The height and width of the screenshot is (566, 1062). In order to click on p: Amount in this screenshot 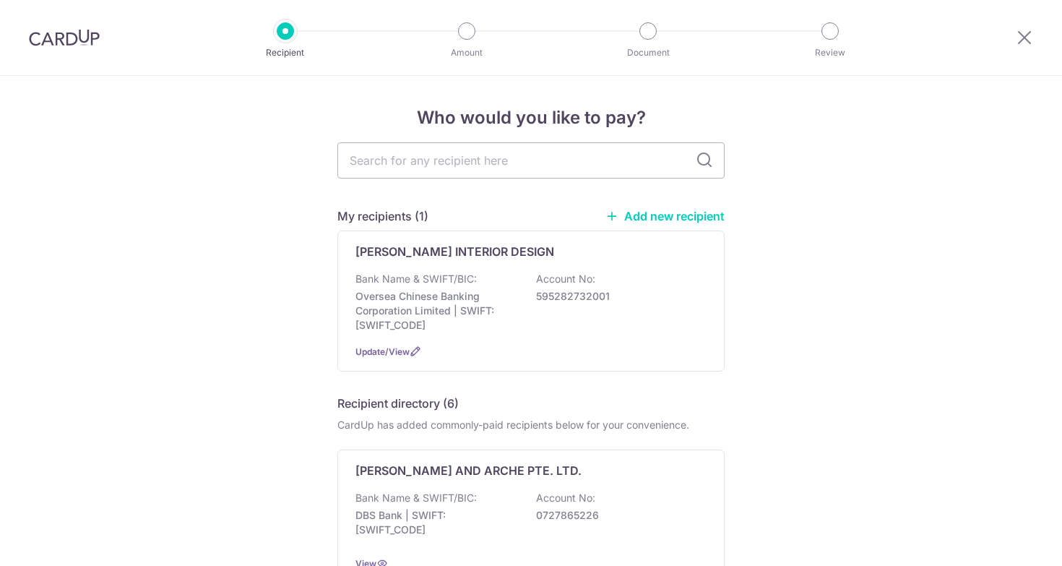, I will do `click(467, 53)`.